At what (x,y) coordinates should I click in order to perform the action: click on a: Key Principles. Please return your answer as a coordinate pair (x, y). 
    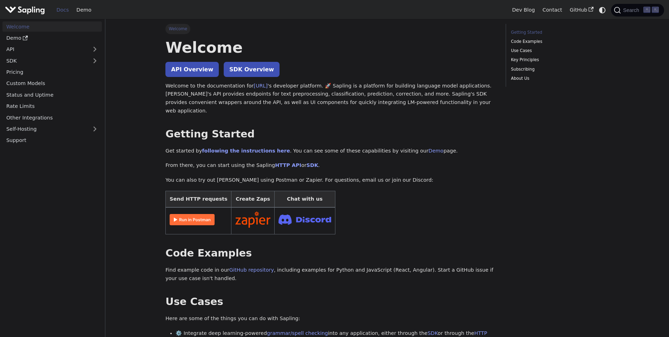
    Looking at the image, I should click on (558, 60).